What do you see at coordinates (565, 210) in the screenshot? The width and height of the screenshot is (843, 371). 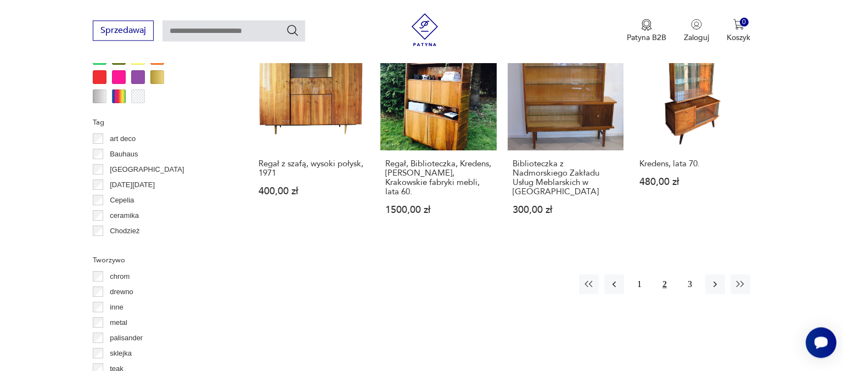 I see `p: 300,00 zł` at bounding box center [565, 210].